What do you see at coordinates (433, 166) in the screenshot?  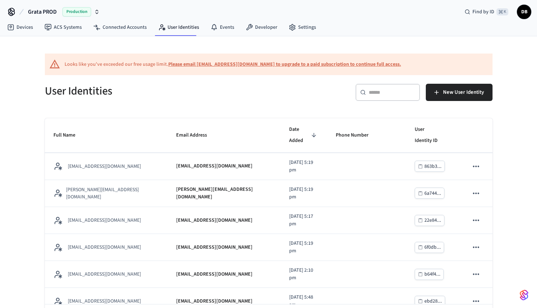 I see `div: 863b3...` at bounding box center [433, 166].